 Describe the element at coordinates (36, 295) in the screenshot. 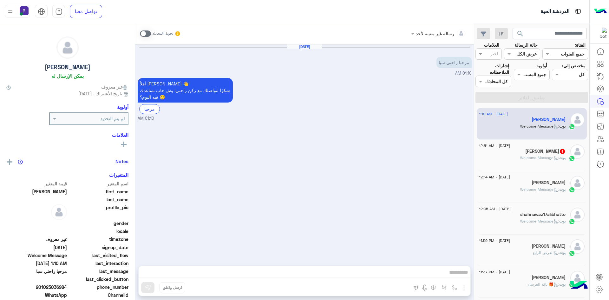

I see `span: 2` at that location.